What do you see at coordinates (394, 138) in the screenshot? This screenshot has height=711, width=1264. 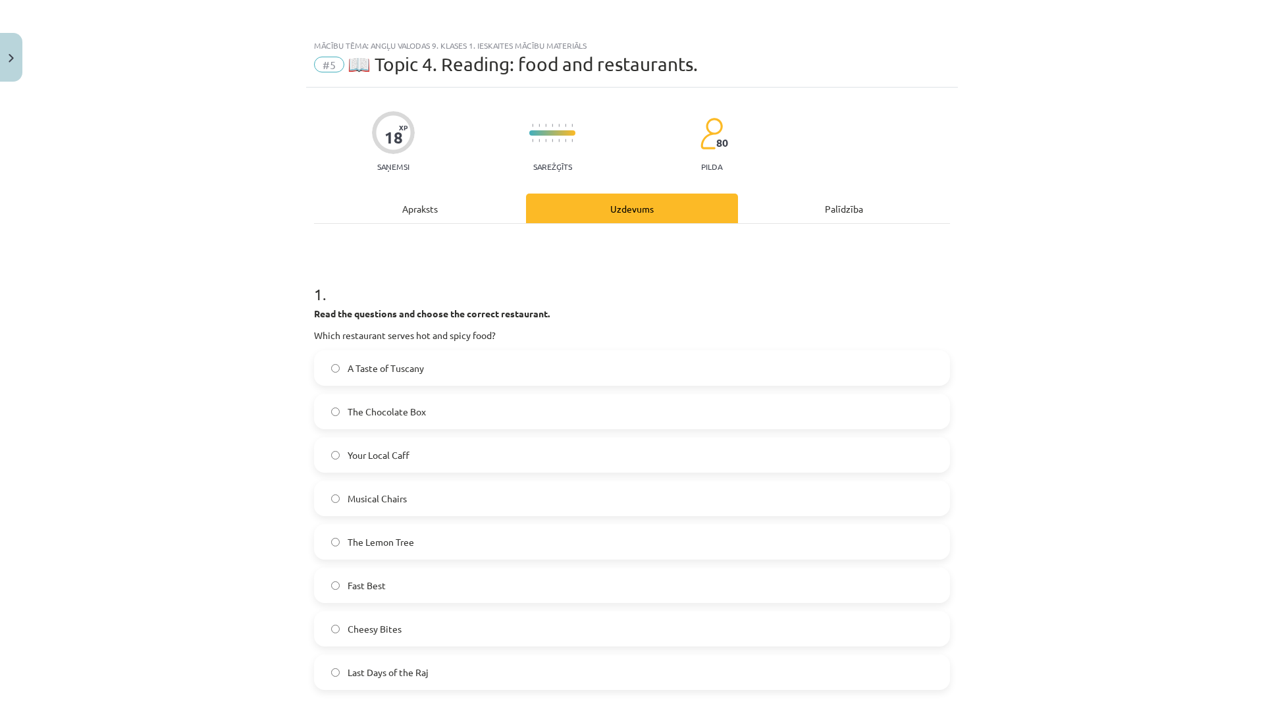 I see `div: 18` at bounding box center [394, 138].